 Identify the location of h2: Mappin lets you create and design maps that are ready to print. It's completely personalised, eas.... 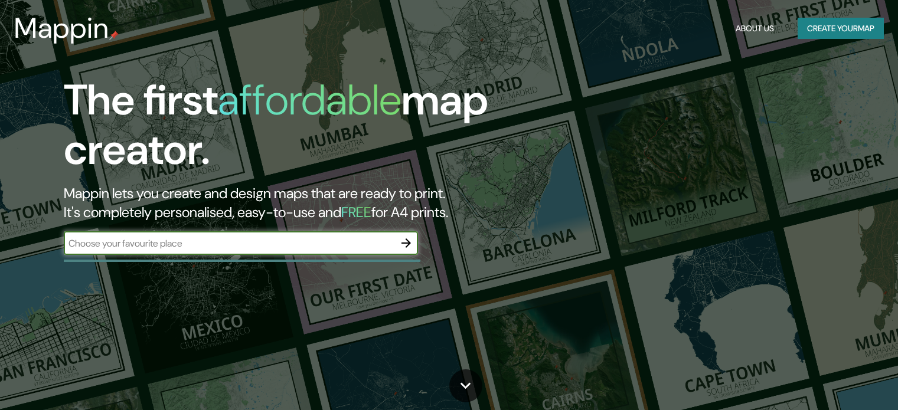
(288, 203).